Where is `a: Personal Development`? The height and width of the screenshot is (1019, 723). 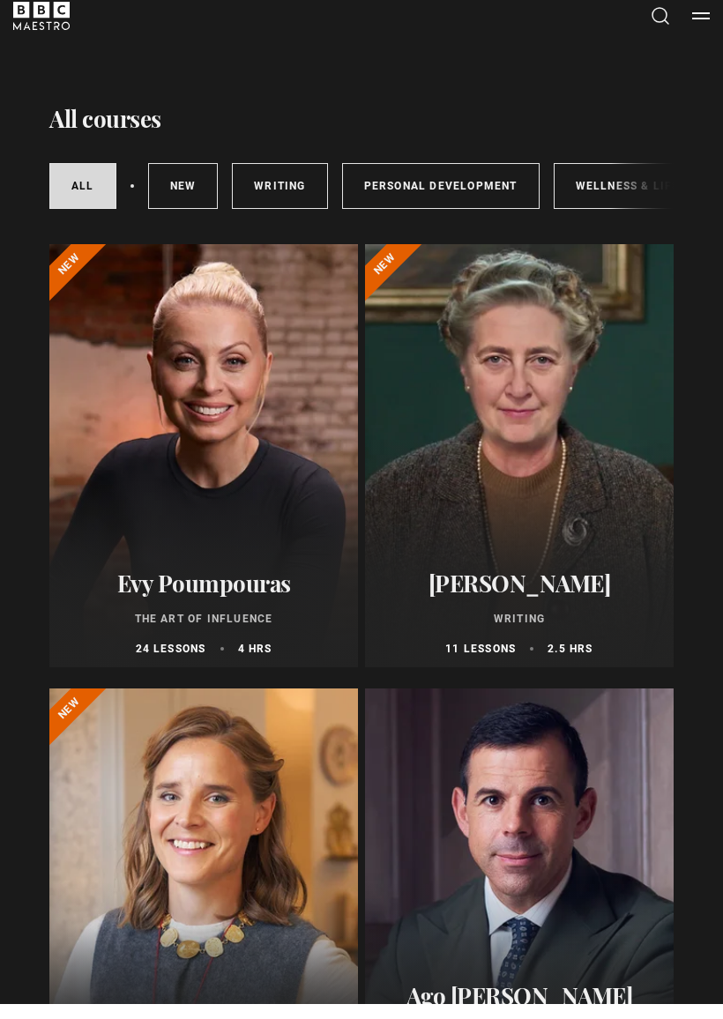
a: Personal Development is located at coordinates (441, 201).